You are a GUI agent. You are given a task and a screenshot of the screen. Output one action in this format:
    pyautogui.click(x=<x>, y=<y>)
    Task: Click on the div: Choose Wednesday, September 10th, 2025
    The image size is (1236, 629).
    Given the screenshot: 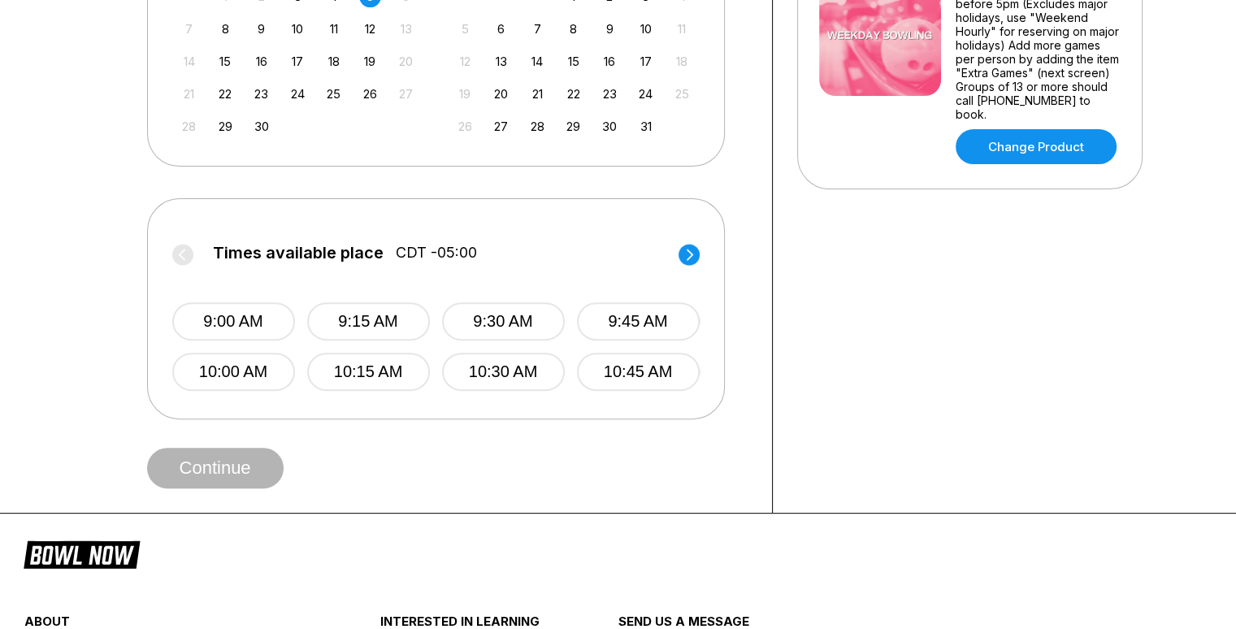 What is the action you would take?
    pyautogui.click(x=297, y=28)
    